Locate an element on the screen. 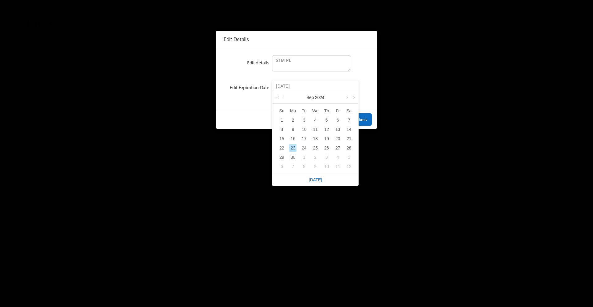 This screenshot has height=307, width=593. td: September 13, 2024 is located at coordinates (338, 129).